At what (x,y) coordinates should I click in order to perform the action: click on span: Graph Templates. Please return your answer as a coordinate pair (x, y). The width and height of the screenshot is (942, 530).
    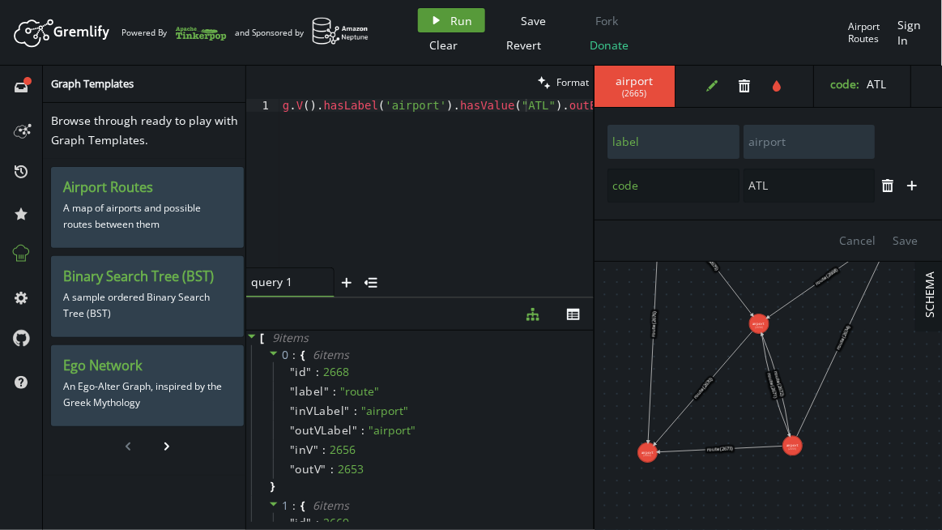
    Looking at the image, I should click on (92, 83).